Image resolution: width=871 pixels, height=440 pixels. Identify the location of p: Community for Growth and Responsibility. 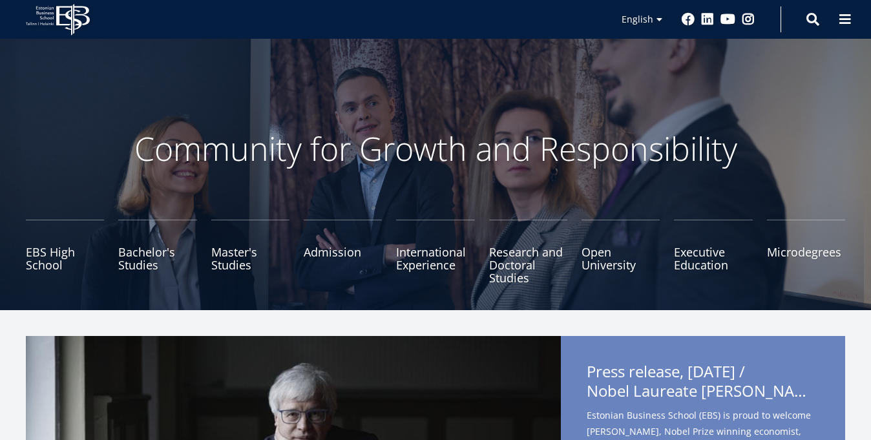
(436, 149).